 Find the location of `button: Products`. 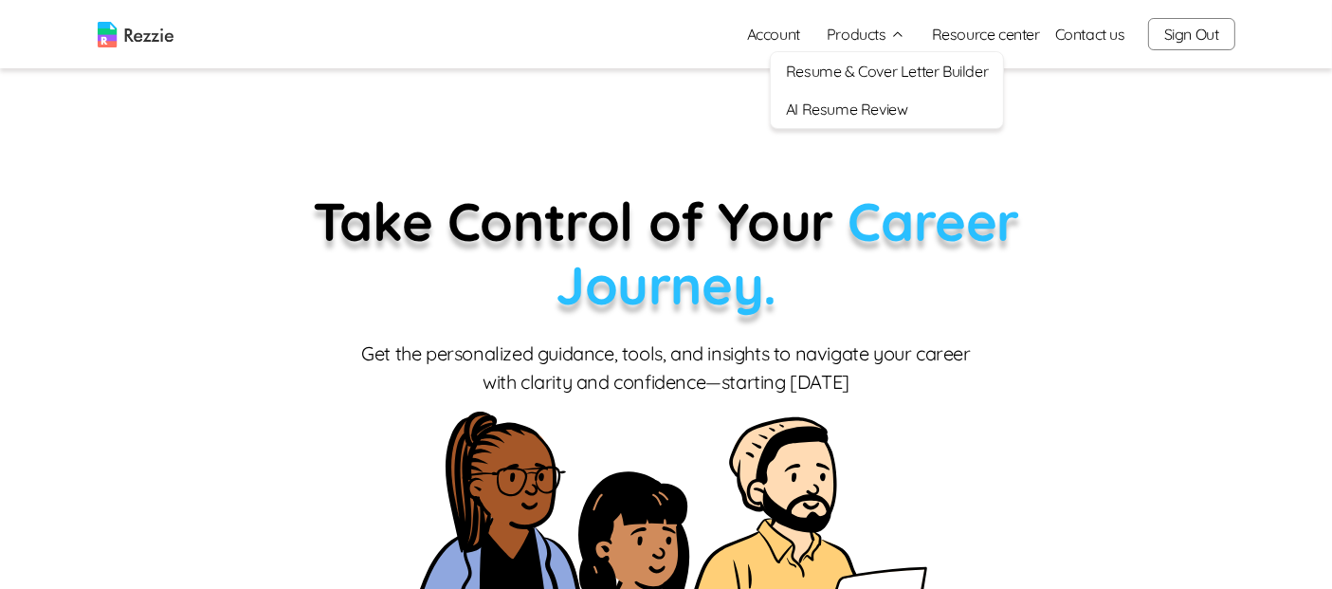

button: Products is located at coordinates (866, 34).